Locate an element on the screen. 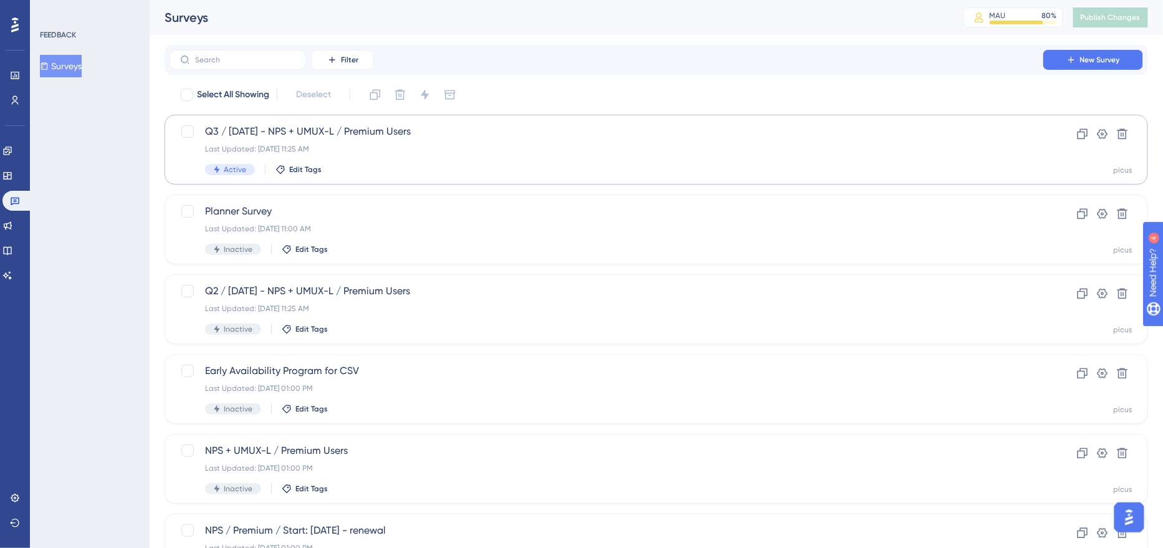 The width and height of the screenshot is (1163, 548). span: Need Help? is located at coordinates (54, 11).